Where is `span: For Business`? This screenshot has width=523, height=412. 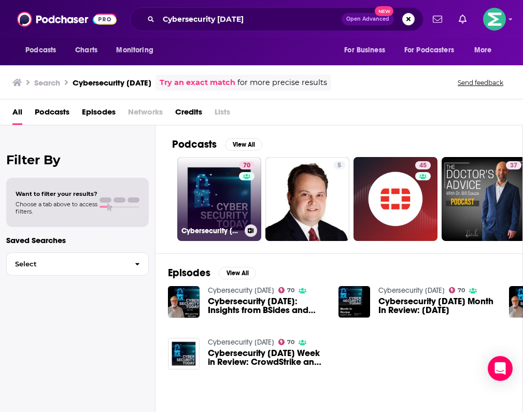
span: For Business is located at coordinates (364, 50).